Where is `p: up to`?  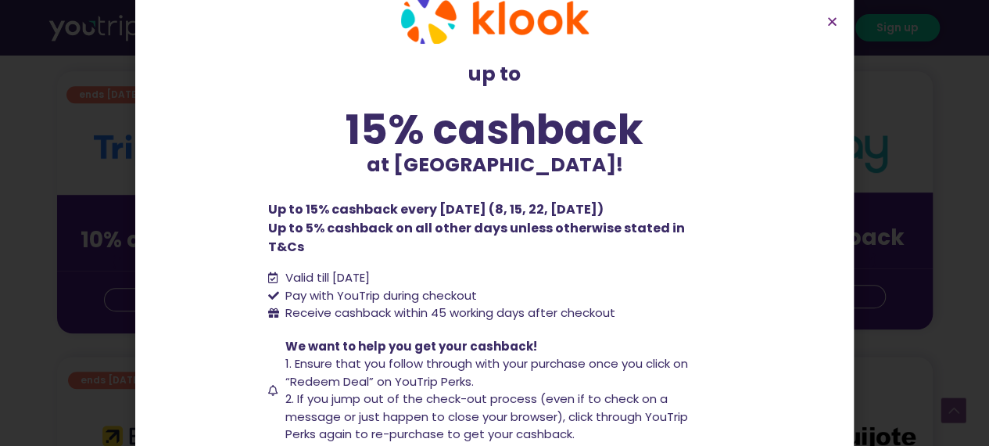 p: up to is located at coordinates (495, 74).